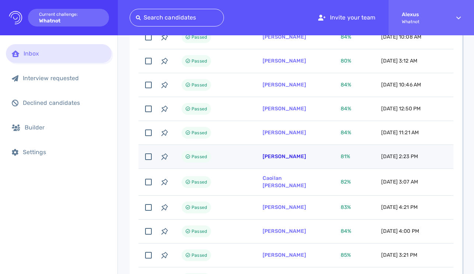 This screenshot has width=474, height=274. I want to click on span: 80 %, so click(346, 61).